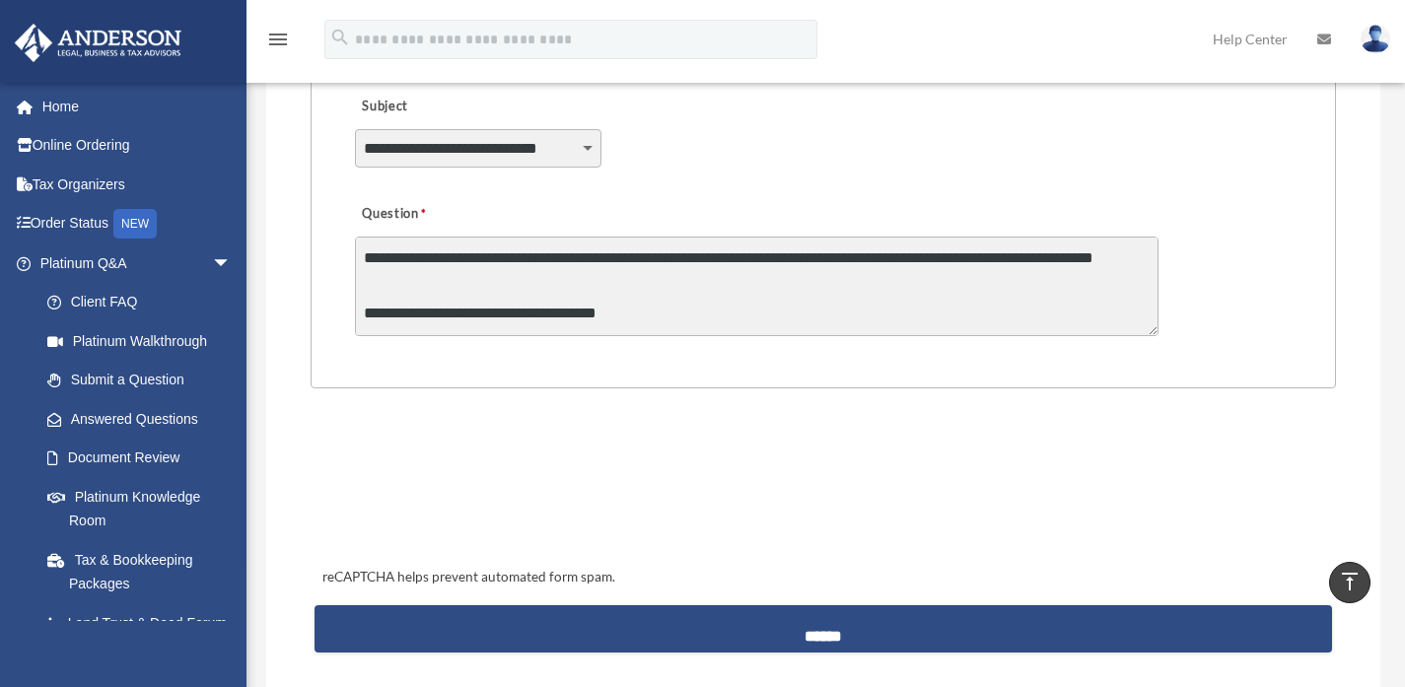 This screenshot has height=687, width=1405. What do you see at coordinates (1350, 583) in the screenshot?
I see `a: vertical_align_top` at bounding box center [1350, 583].